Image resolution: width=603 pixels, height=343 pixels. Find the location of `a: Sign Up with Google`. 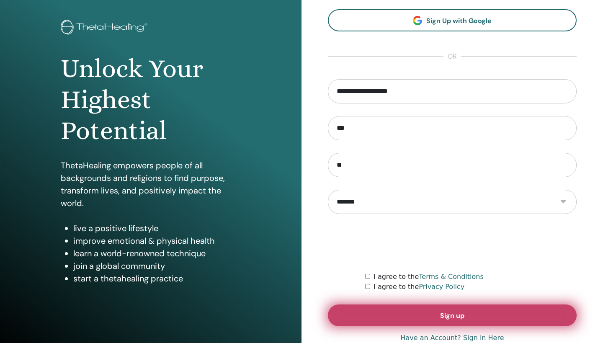

a: Sign Up with Google is located at coordinates (452, 20).